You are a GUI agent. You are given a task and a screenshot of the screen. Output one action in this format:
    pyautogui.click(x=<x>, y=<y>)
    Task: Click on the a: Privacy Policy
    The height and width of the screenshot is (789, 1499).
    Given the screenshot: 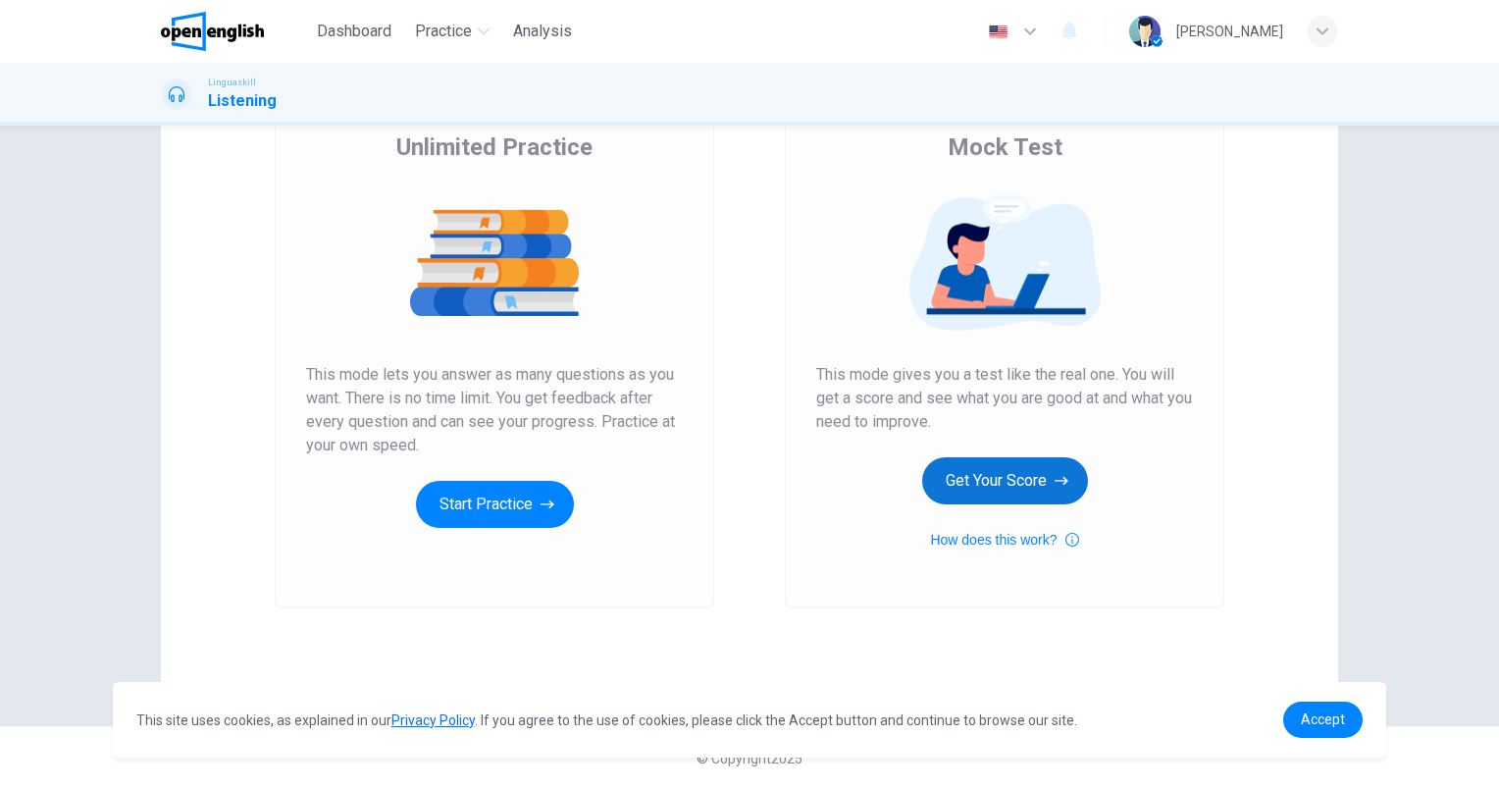 What is the action you would take?
    pyautogui.click(x=433, y=720)
    